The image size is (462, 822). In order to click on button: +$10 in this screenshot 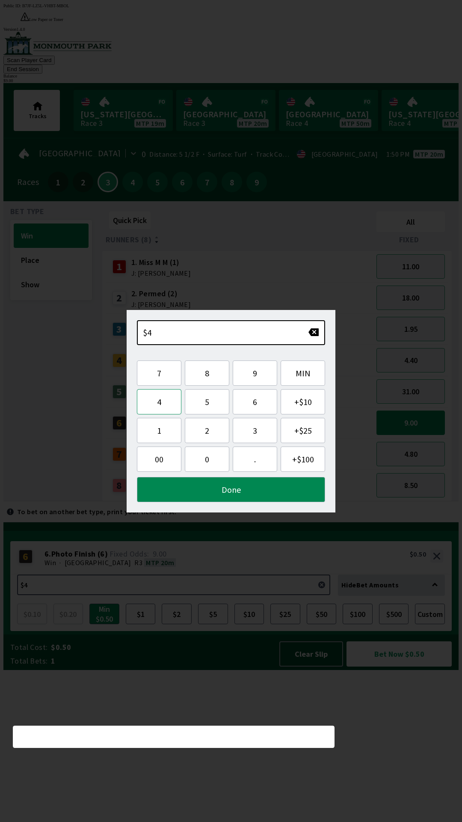, I will do `click(303, 402)`.